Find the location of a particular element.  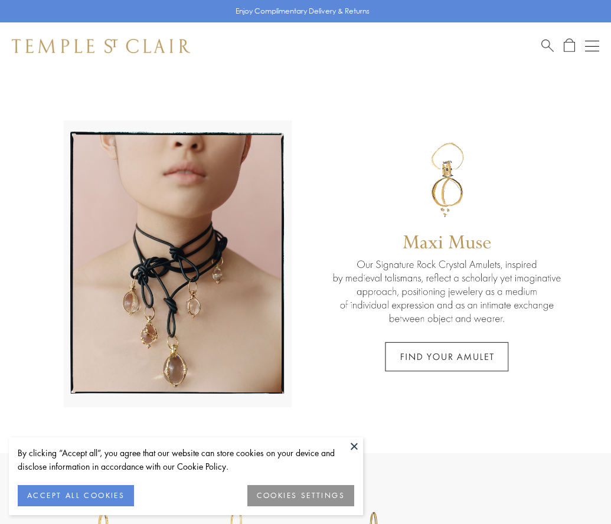

button: Open navigation is located at coordinates (592, 46).